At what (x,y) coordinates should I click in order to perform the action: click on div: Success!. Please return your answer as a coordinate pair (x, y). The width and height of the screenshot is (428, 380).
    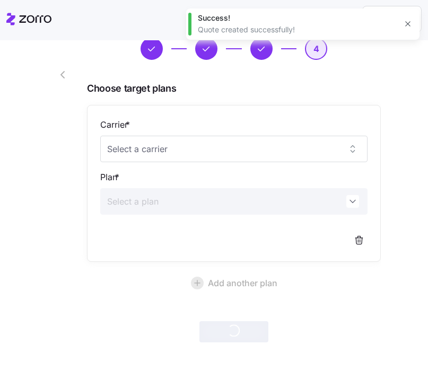
    Looking at the image, I should click on (297, 18).